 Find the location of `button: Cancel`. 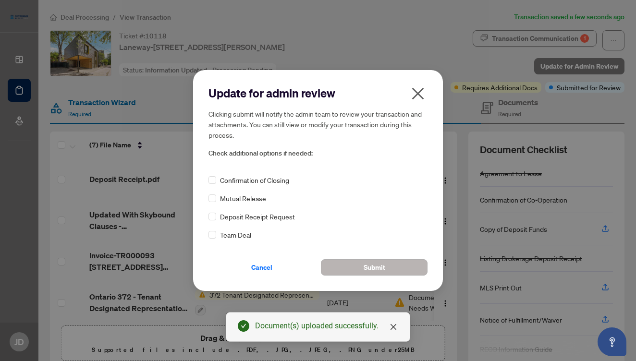

button: Cancel is located at coordinates (262, 268).